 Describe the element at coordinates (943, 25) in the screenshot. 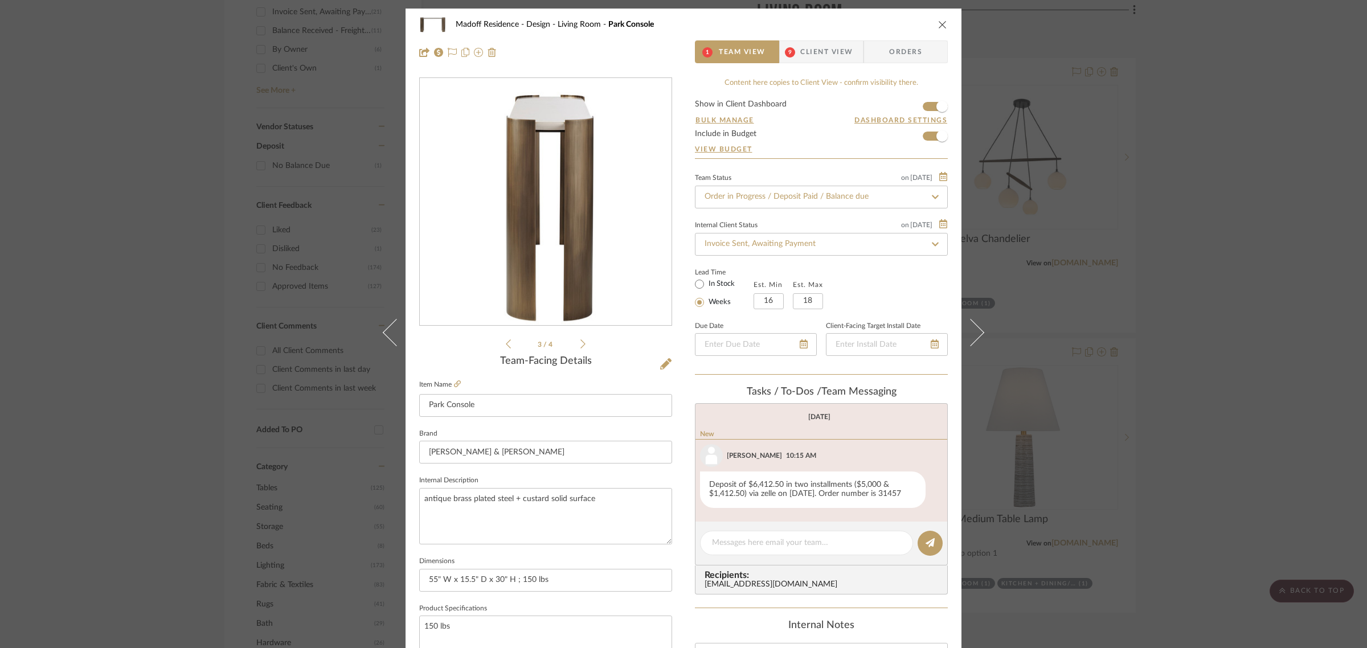

I see `button: close` at that location.